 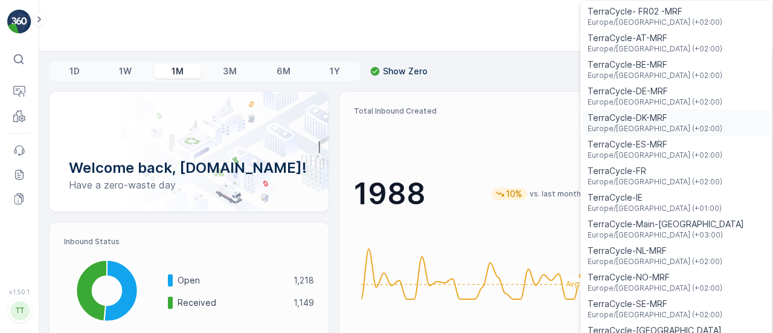 What do you see at coordinates (125, 71) in the screenshot?
I see `p: 1W` at bounding box center [125, 71].